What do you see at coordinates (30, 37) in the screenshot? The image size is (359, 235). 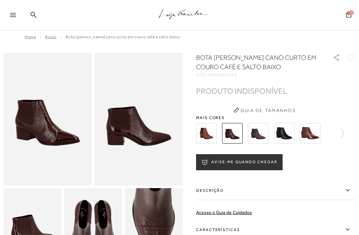 I see `a: Home` at bounding box center [30, 37].